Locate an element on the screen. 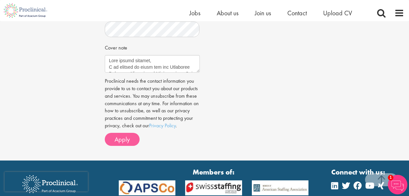  span: Contact is located at coordinates (297, 13).